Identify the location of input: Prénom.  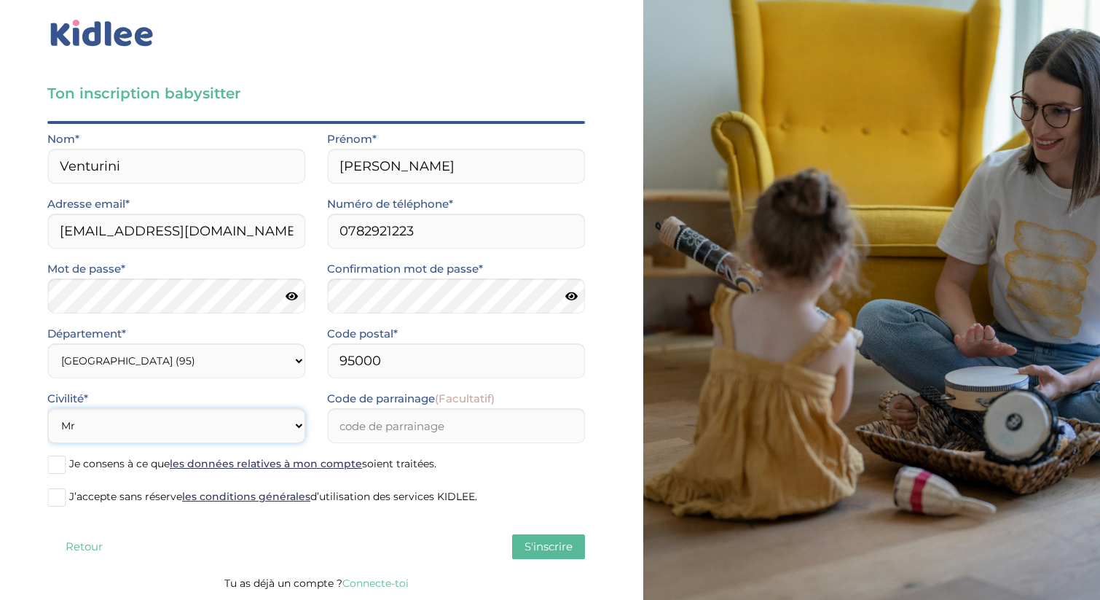
(456, 166).